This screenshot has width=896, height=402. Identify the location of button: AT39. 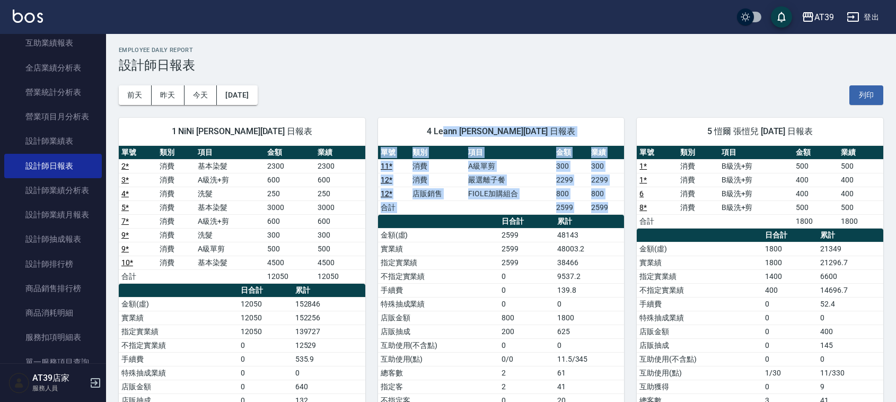
(817, 17).